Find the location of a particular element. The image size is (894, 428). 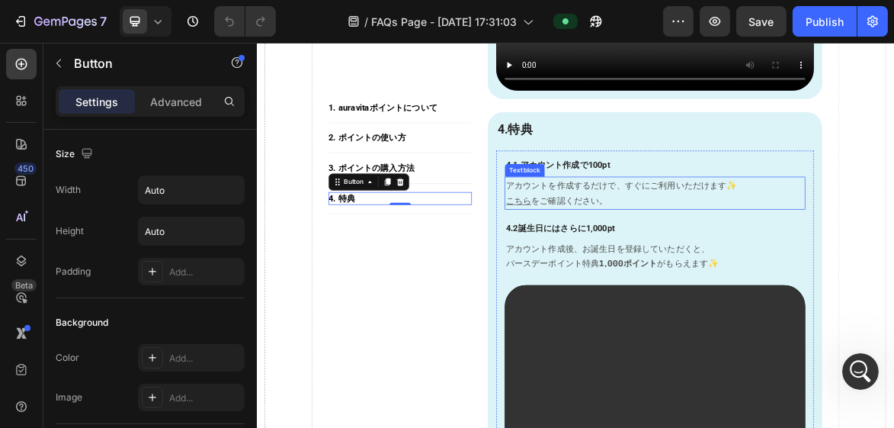

div: Beta is located at coordinates (24, 285).